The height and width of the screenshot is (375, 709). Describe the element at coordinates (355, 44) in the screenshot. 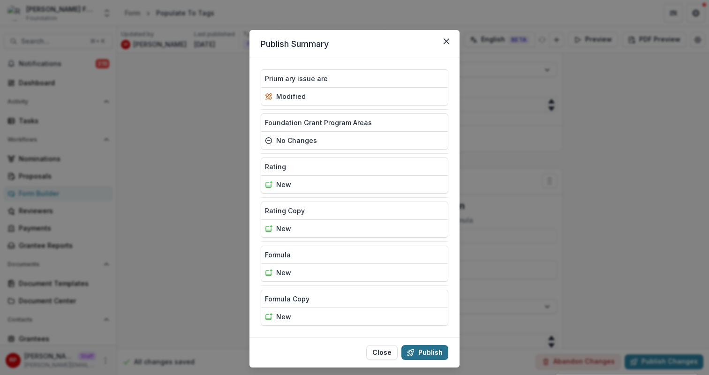

I see `header: Publish Summary` at that location.